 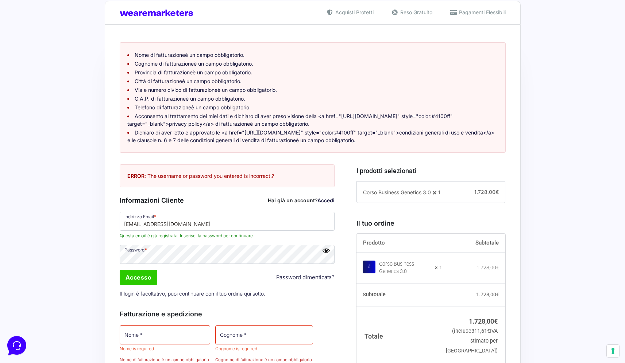 What do you see at coordinates (481, 12) in the screenshot?
I see `span: Pagamenti Flessibili` at bounding box center [481, 12].